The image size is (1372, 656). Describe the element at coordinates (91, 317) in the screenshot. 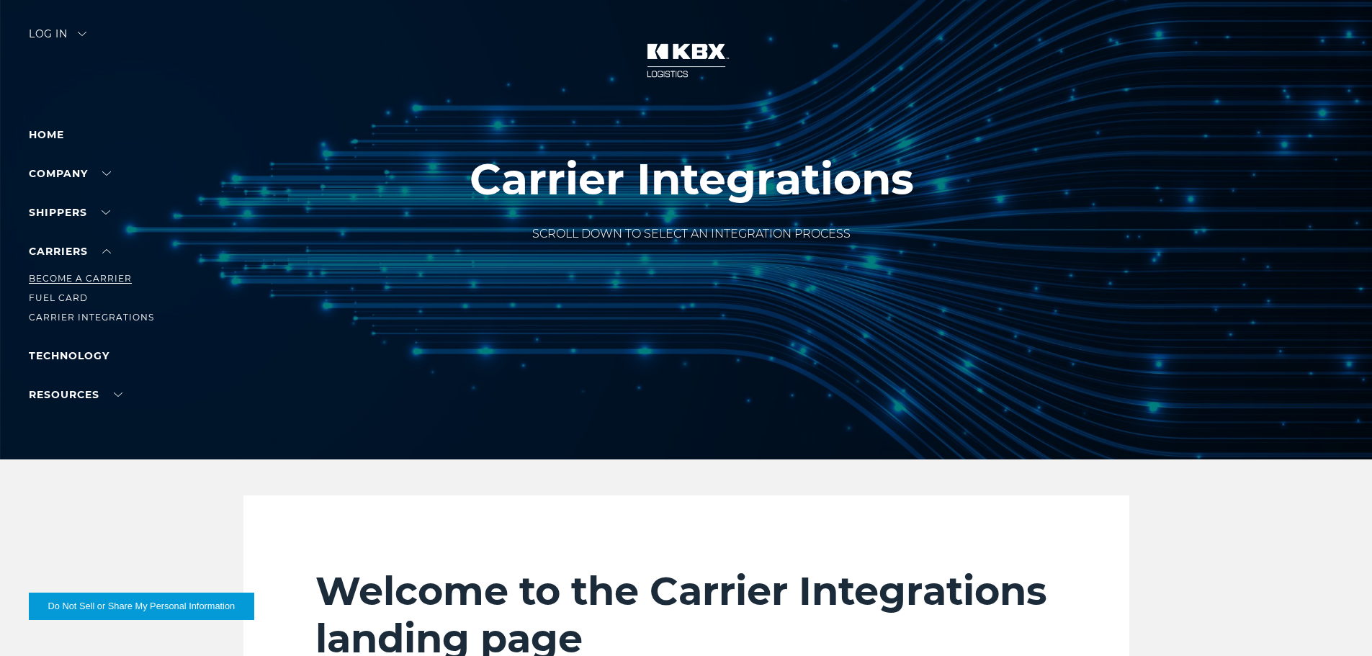

I see `a: Carrier Integrations` at that location.